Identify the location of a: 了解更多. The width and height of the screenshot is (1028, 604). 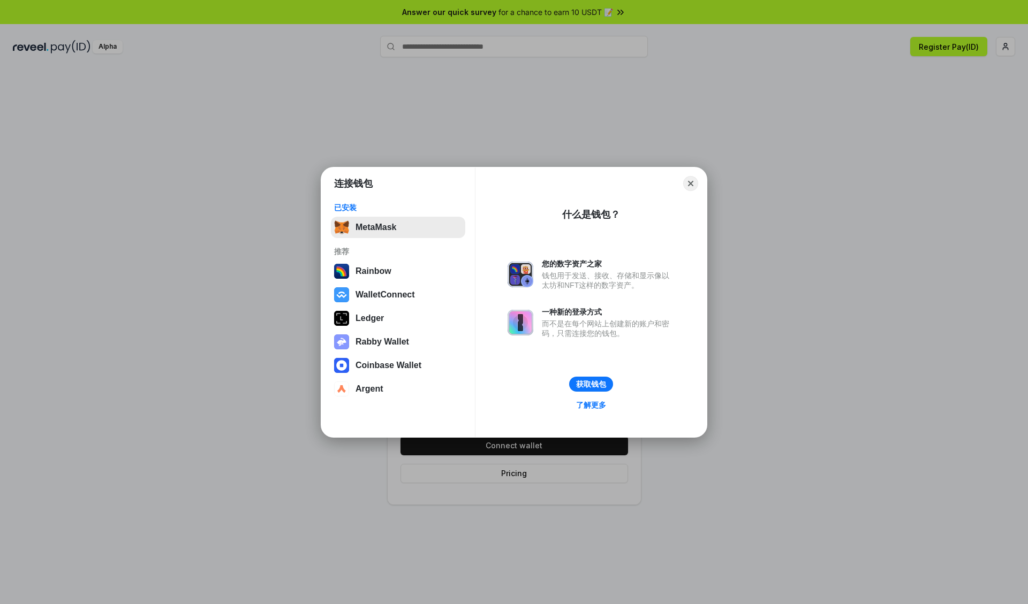
(591, 405).